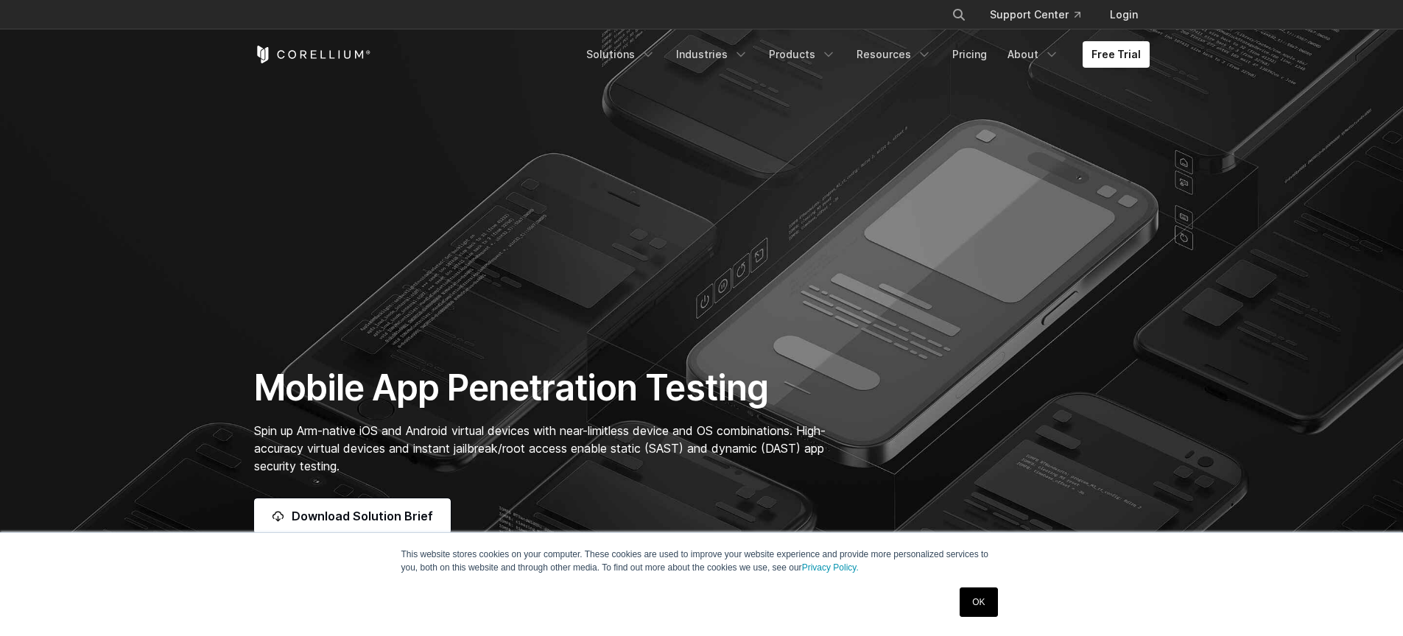 Image resolution: width=1403 pixels, height=636 pixels. What do you see at coordinates (712, 54) in the screenshot?
I see `a: Industries` at bounding box center [712, 54].